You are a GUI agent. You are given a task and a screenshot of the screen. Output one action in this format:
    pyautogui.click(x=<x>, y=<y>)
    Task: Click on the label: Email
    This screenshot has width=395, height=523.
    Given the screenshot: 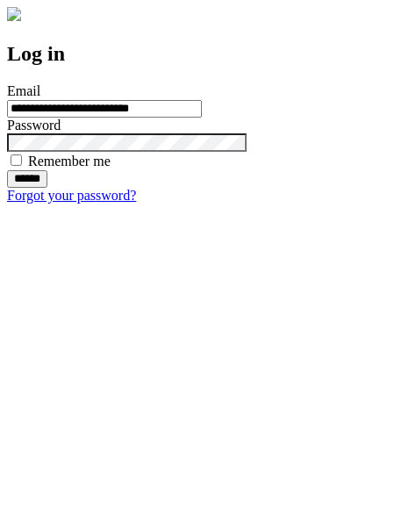 What is the action you would take?
    pyautogui.click(x=24, y=90)
    